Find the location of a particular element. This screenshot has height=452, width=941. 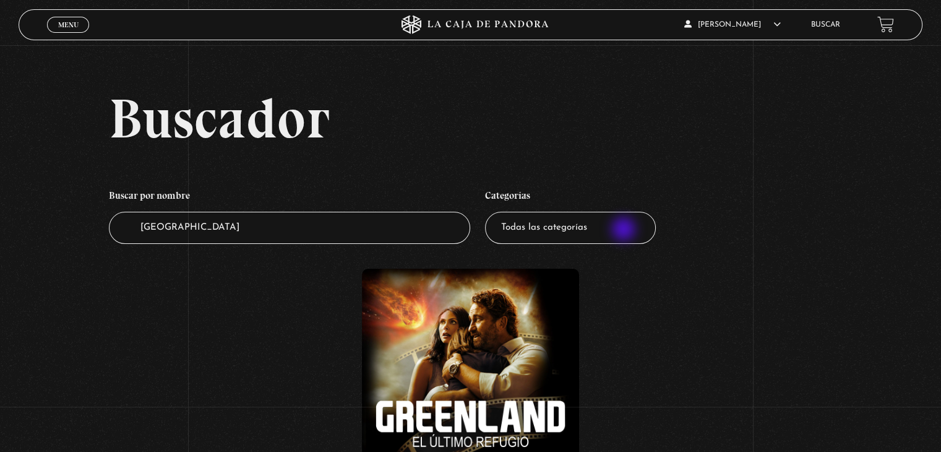

span: Cerrar is located at coordinates (68, 35).